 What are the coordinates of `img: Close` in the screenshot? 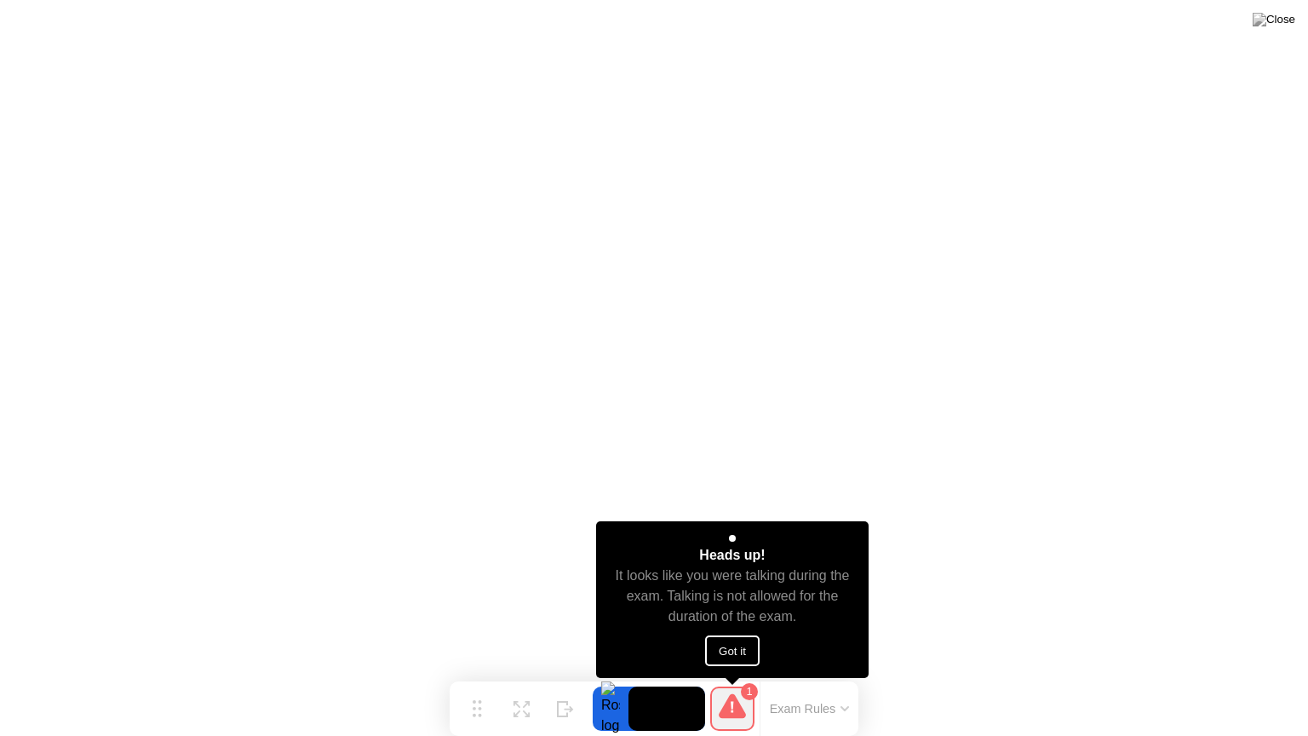 It's located at (1274, 20).